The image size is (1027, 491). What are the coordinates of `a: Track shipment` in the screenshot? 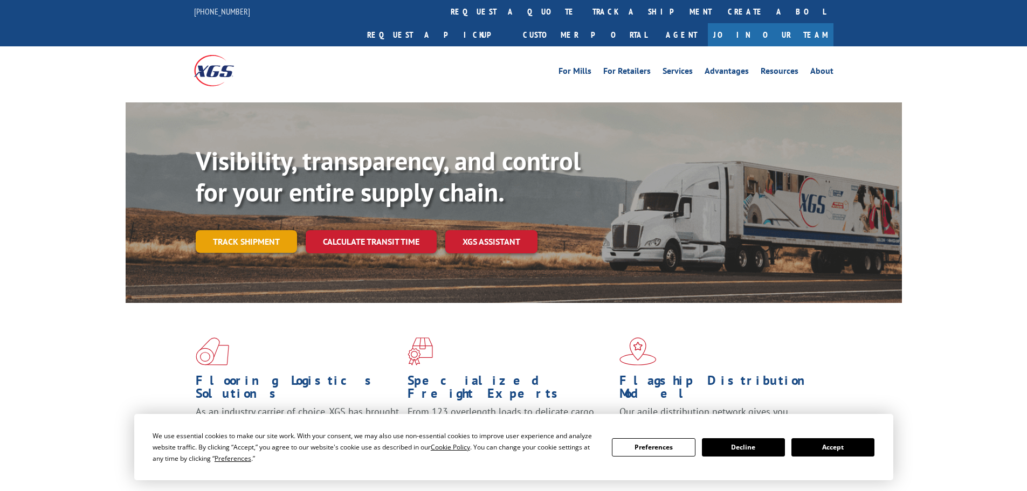 It's located at (246, 242).